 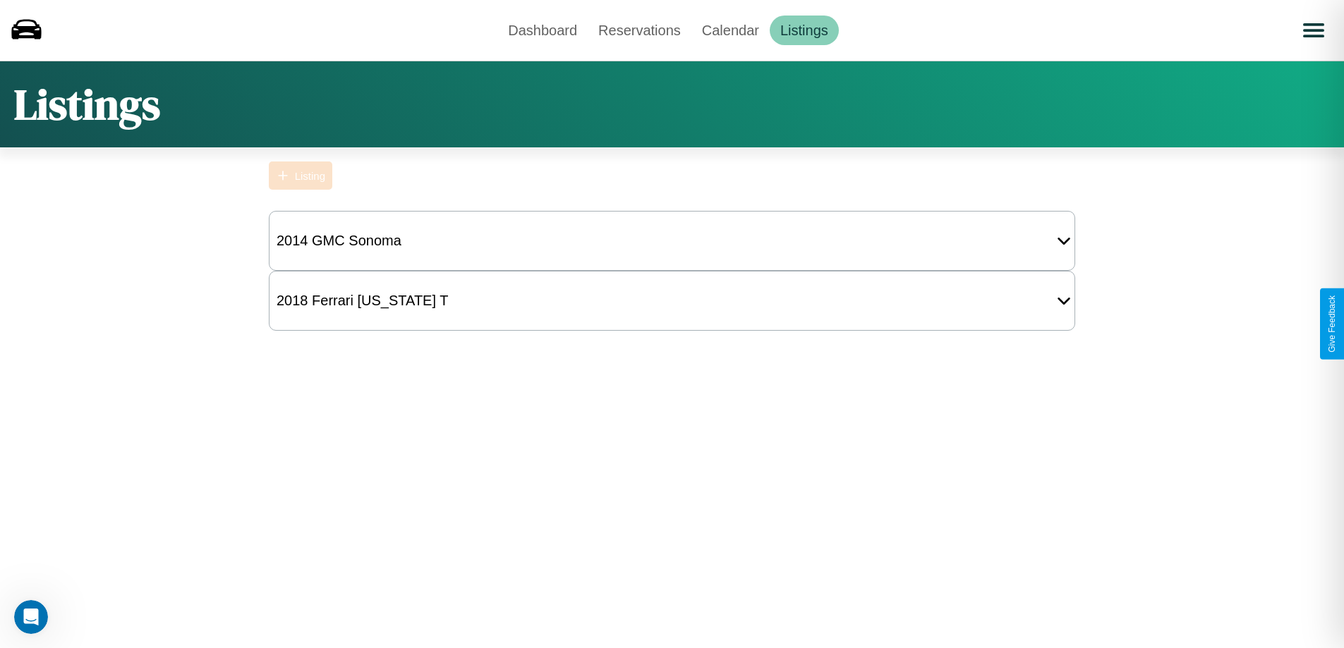 I want to click on button: Open menu, so click(x=1314, y=30).